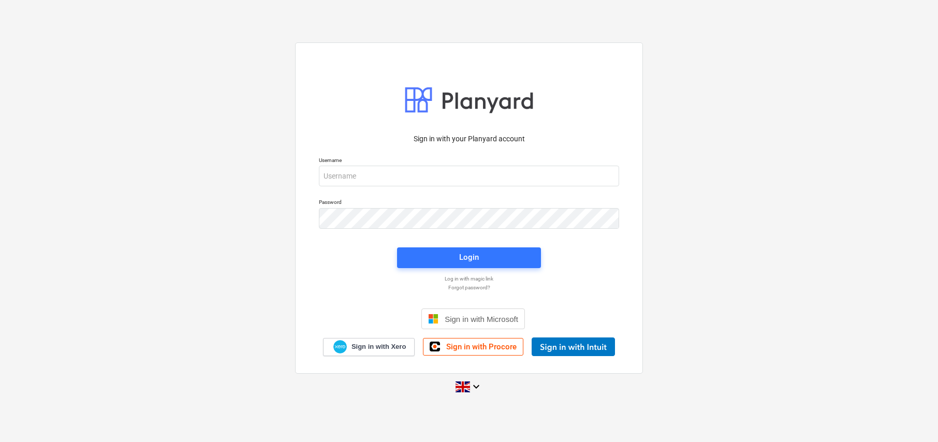 This screenshot has height=442, width=938. What do you see at coordinates (469, 257) in the screenshot?
I see `div: Login` at bounding box center [469, 257].